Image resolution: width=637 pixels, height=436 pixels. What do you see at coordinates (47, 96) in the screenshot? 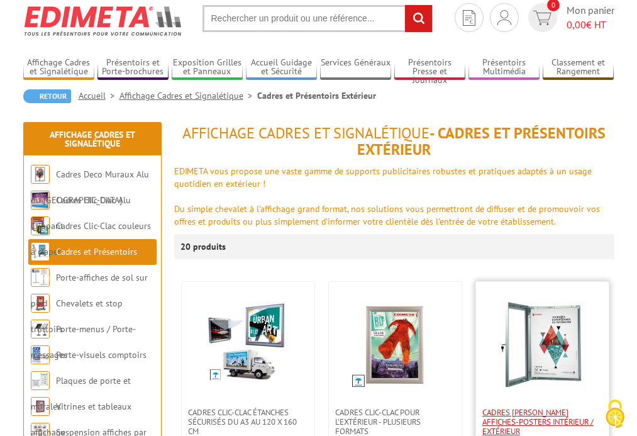
I see `a: Retour` at bounding box center [47, 96].